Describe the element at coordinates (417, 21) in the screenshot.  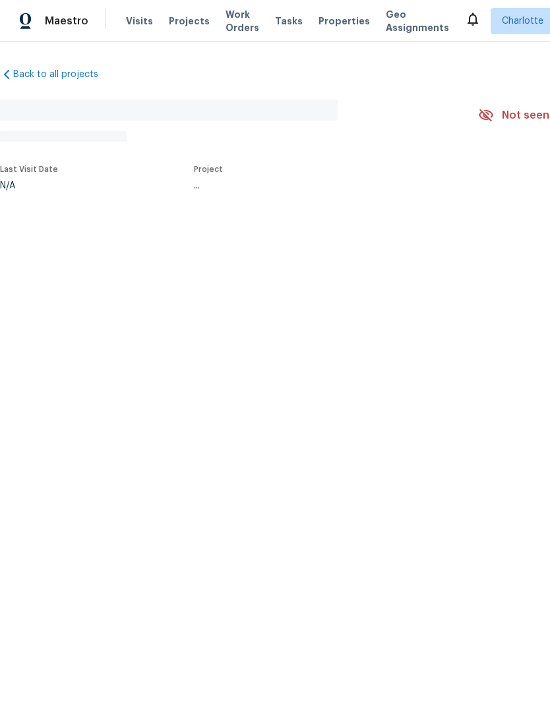
I see `span: Geo Assignments` at that location.